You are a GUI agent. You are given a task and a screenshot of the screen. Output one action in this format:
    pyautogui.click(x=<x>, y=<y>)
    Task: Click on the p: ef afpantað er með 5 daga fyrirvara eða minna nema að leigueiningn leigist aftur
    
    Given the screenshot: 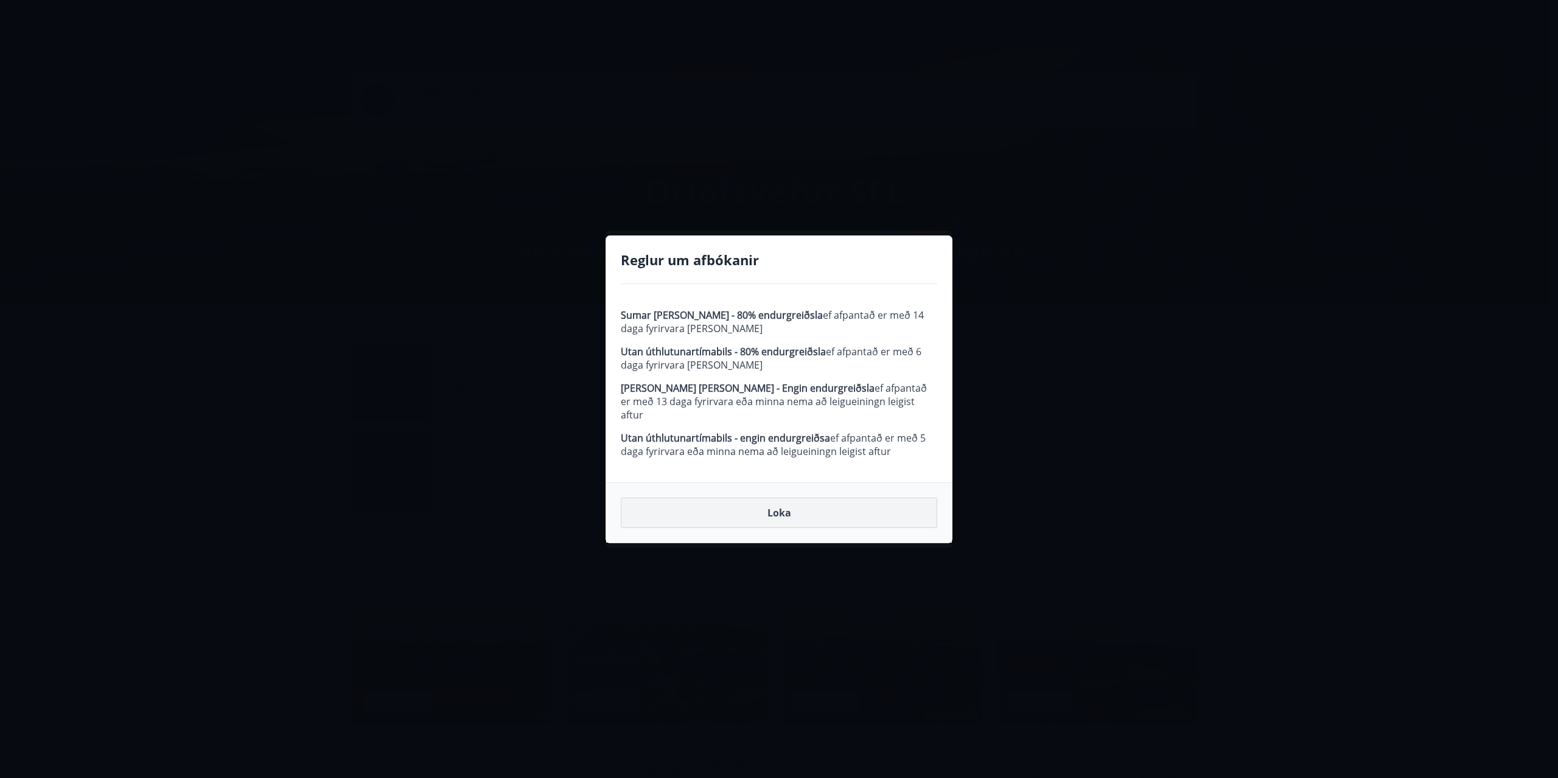 What is the action you would take?
    pyautogui.click(x=779, y=445)
    